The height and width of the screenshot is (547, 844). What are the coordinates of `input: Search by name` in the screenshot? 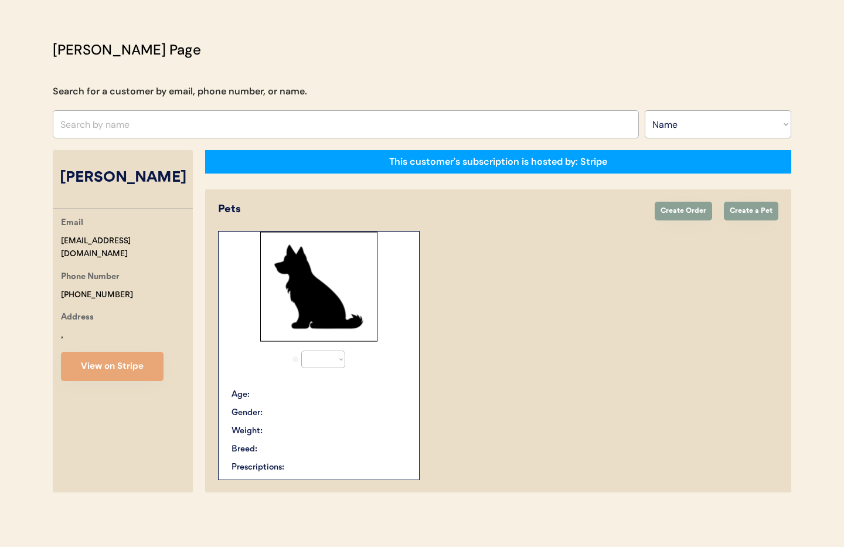 It's located at (346, 124).